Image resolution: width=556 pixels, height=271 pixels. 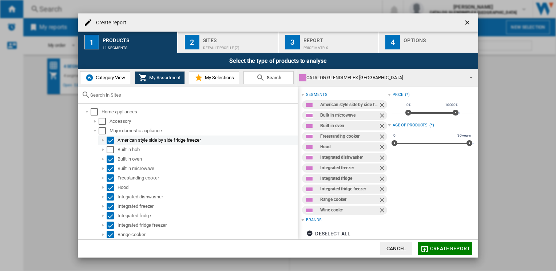 What do you see at coordinates (393, 42) in the screenshot?
I see `div: 4` at bounding box center [393, 42].